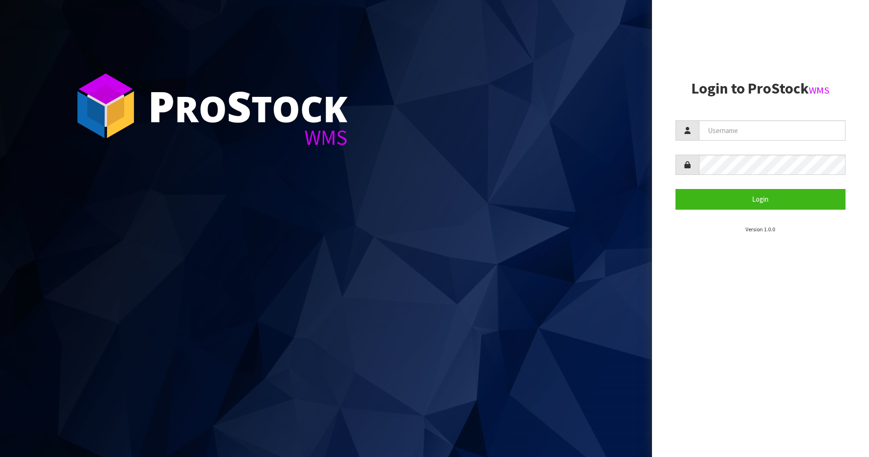  I want to click on span: S, so click(239, 106).